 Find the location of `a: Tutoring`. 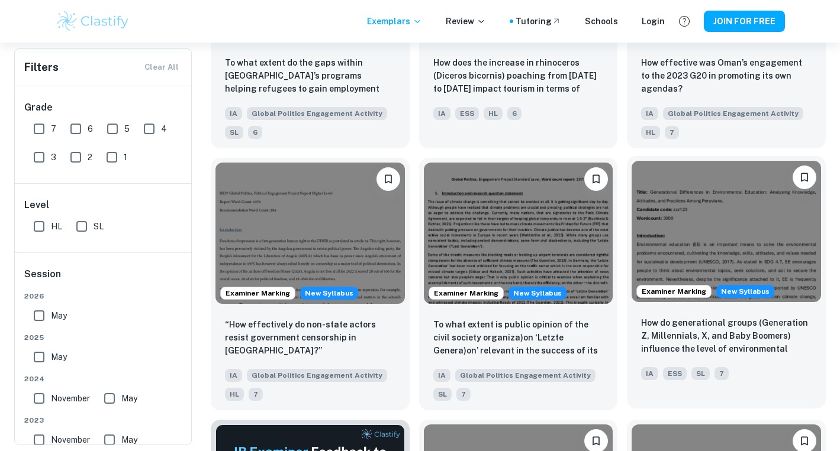

a: Tutoring is located at coordinates (538, 21).